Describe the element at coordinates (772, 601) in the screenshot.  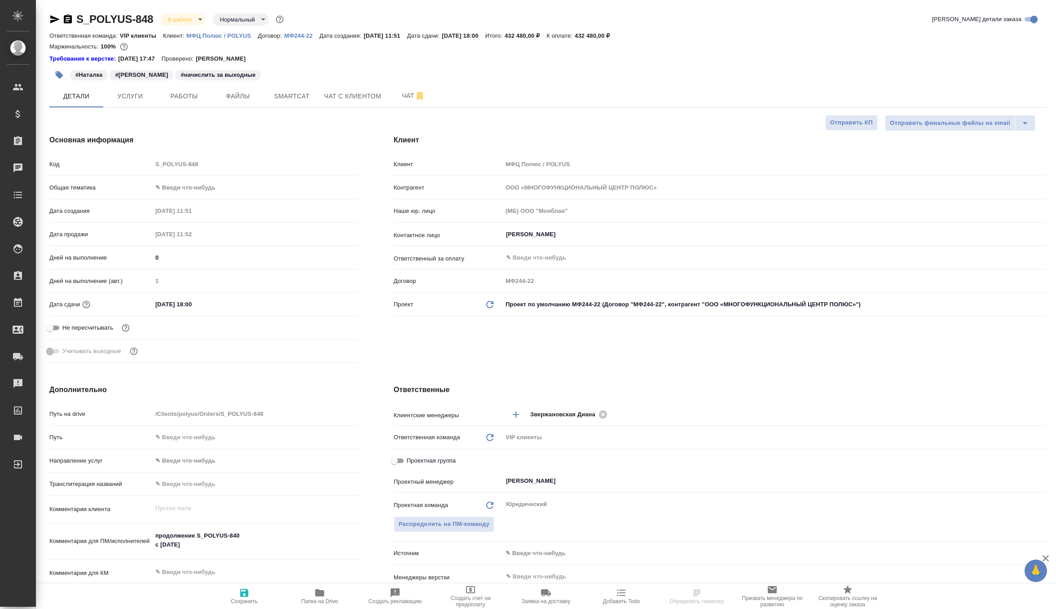
I see `span: Призвать менеджера по развитию` at that location.